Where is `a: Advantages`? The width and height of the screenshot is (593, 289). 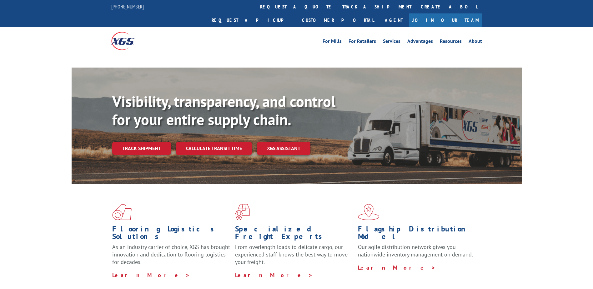
a: Advantages is located at coordinates (420, 42).